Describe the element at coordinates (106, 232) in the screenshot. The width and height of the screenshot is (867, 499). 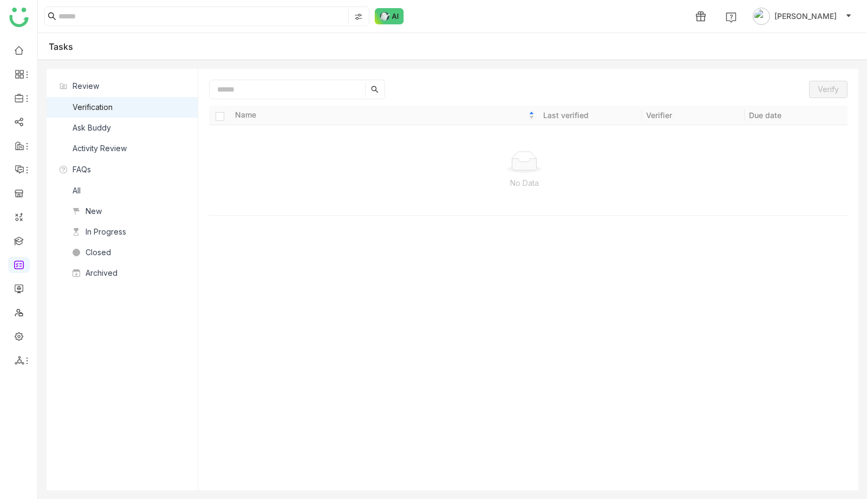
I see `div: In Progress` at that location.